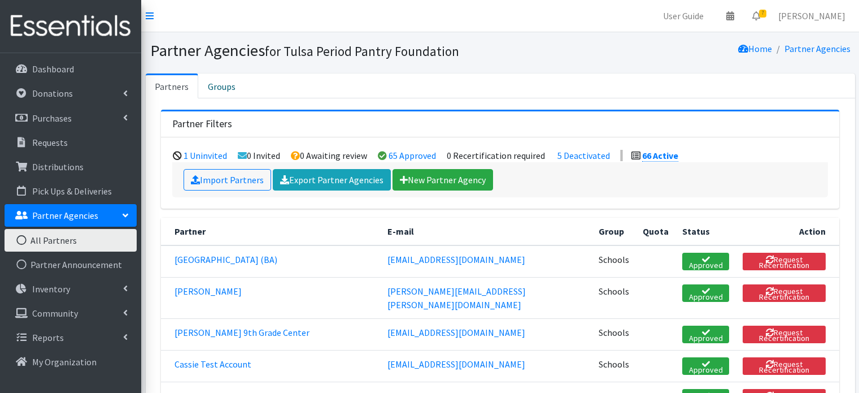 The width and height of the screenshot is (859, 393). Describe the element at coordinates (332, 180) in the screenshot. I see `a: Export Partner Agencies` at that location.